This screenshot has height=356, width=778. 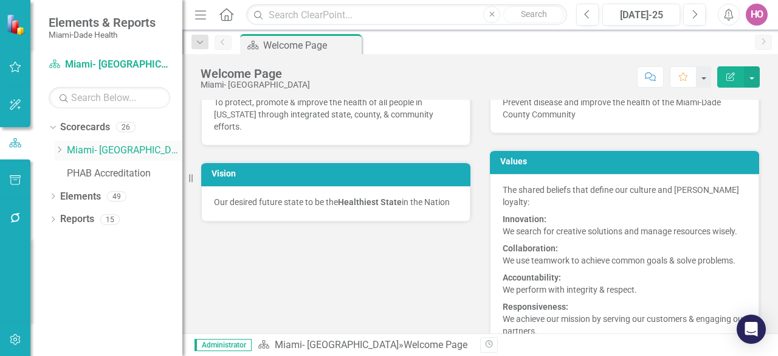 What do you see at coordinates (757, 15) in the screenshot?
I see `button: HO` at bounding box center [757, 15].